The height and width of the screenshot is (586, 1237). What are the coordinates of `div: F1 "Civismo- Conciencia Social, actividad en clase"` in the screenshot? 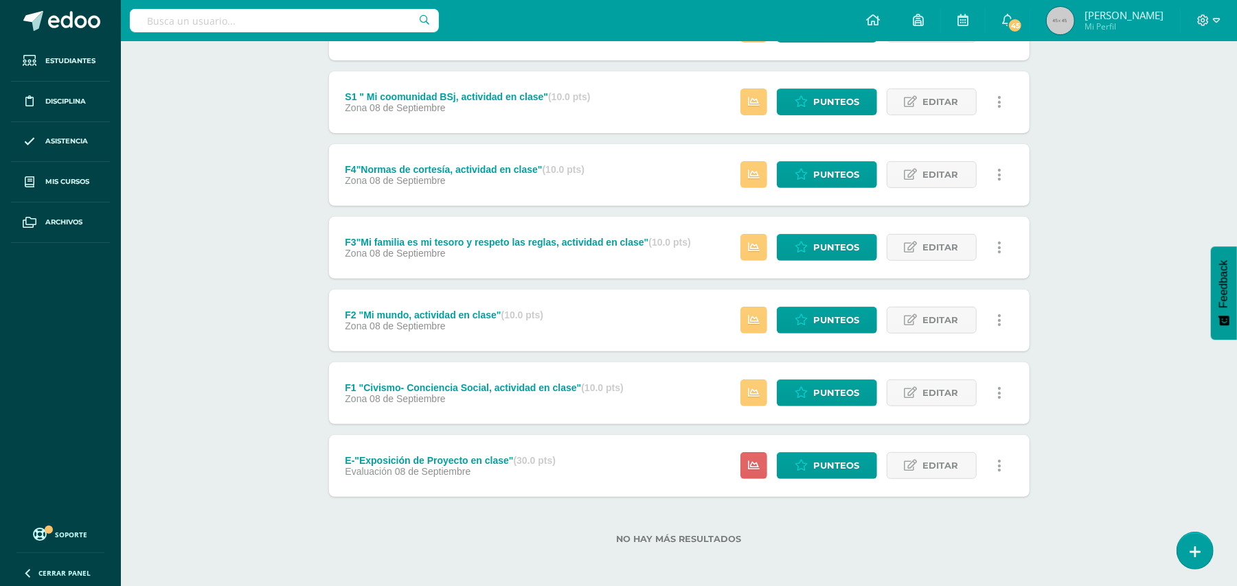 It's located at (483, 388).